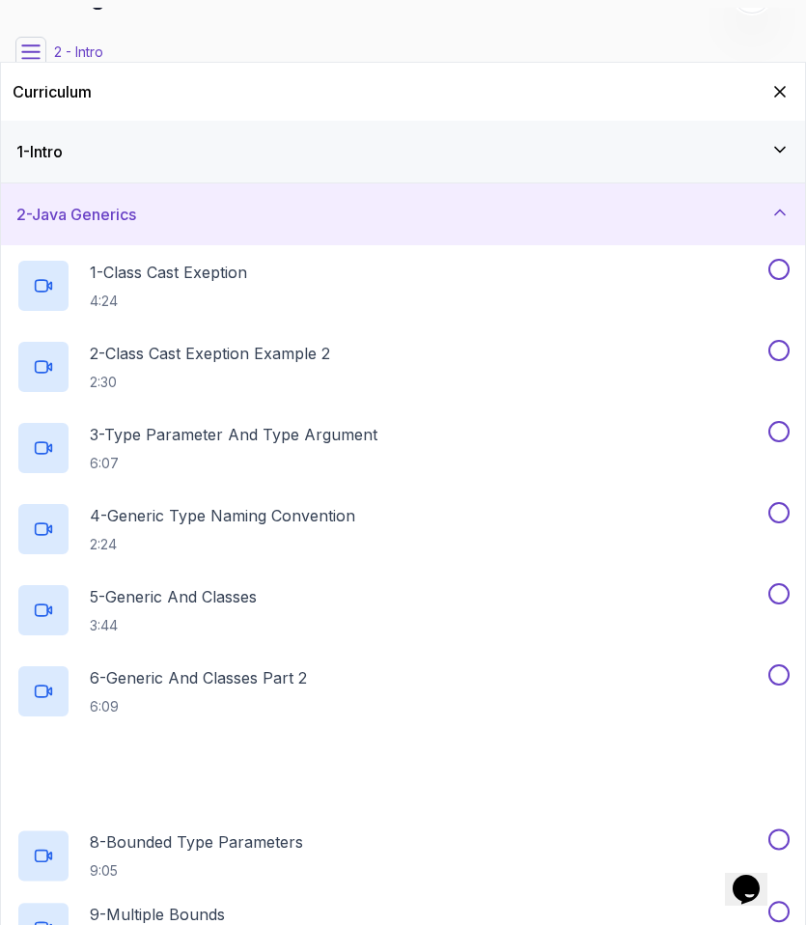 This screenshot has height=925, width=806. I want to click on button: Hide Curriculum for mobile, so click(780, 92).